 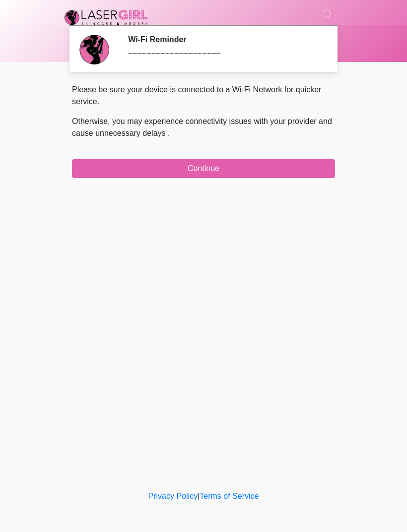 I want to click on h2: Wi-Fi Reminder, so click(x=224, y=39).